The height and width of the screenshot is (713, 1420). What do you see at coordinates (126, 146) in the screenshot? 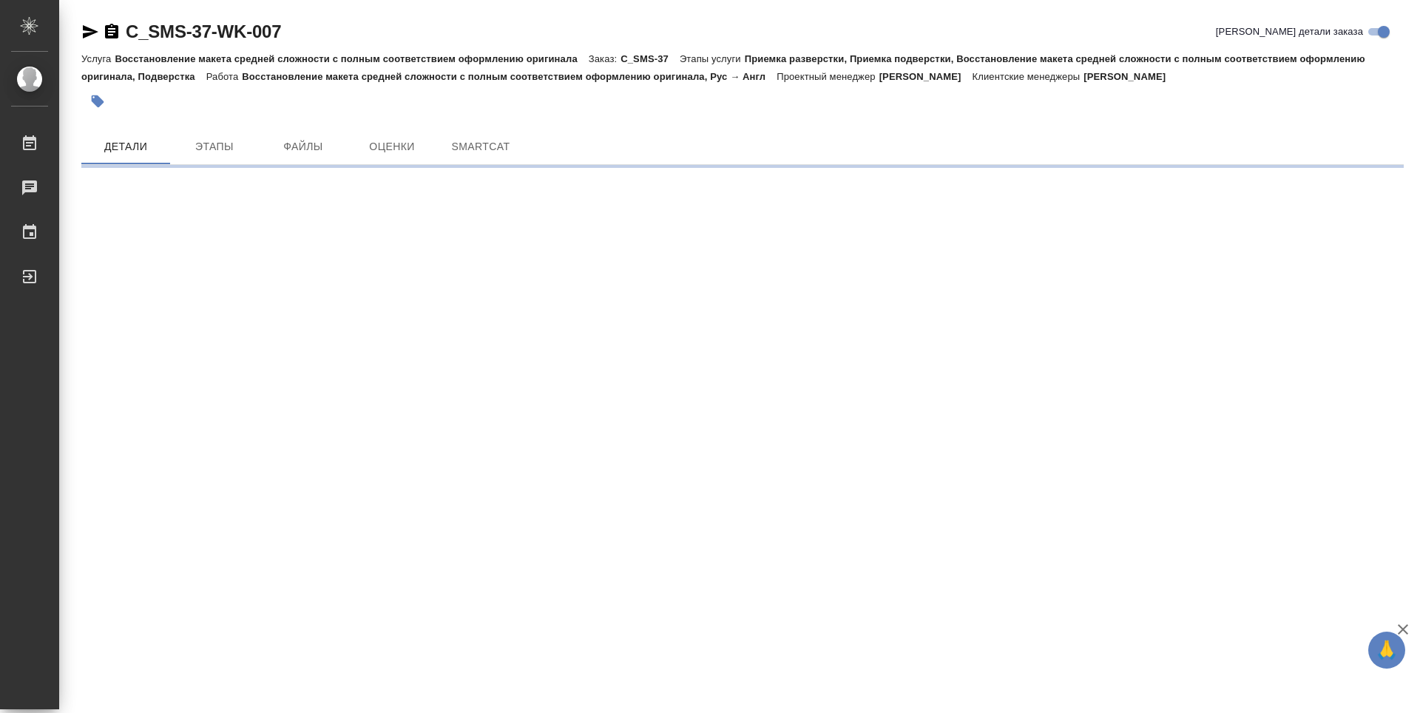
I see `span: Детали` at bounding box center [126, 146].